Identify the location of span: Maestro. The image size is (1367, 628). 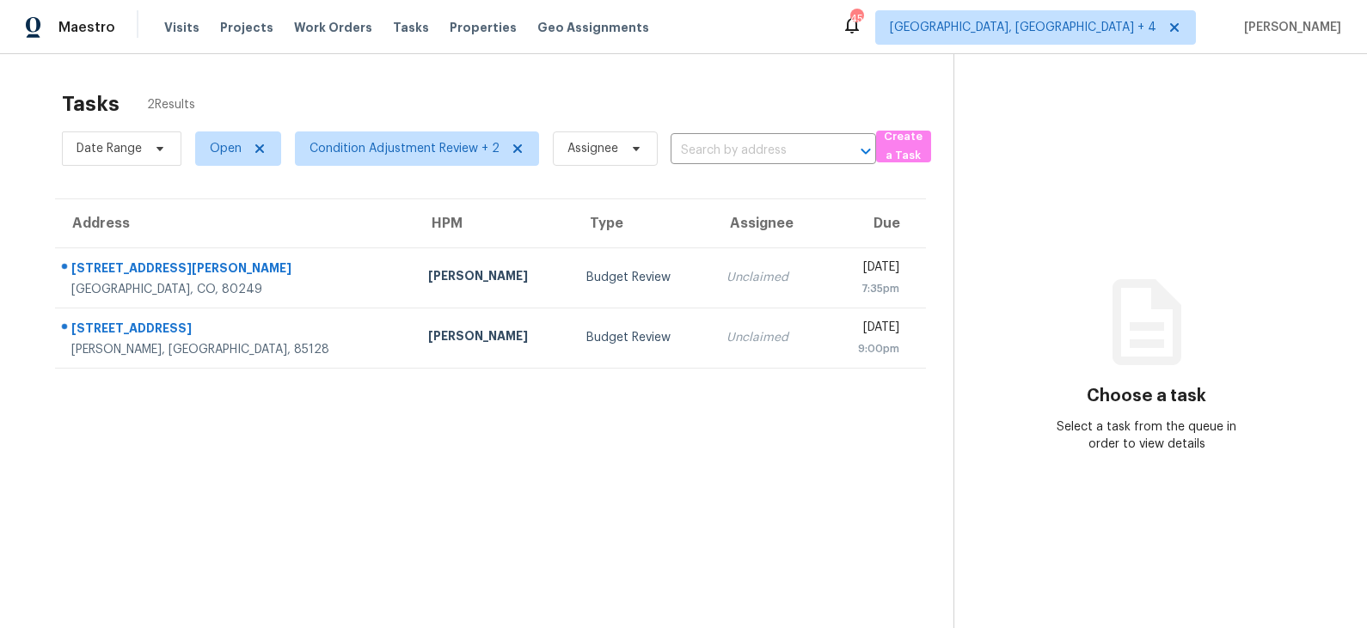
(87, 28).